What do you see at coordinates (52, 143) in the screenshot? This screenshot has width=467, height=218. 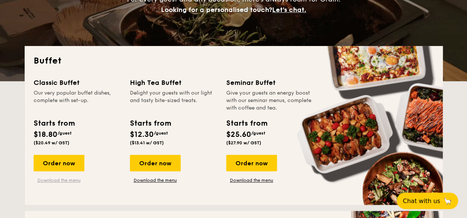 I see `span: ($20.49 w/ GST)` at bounding box center [52, 143].